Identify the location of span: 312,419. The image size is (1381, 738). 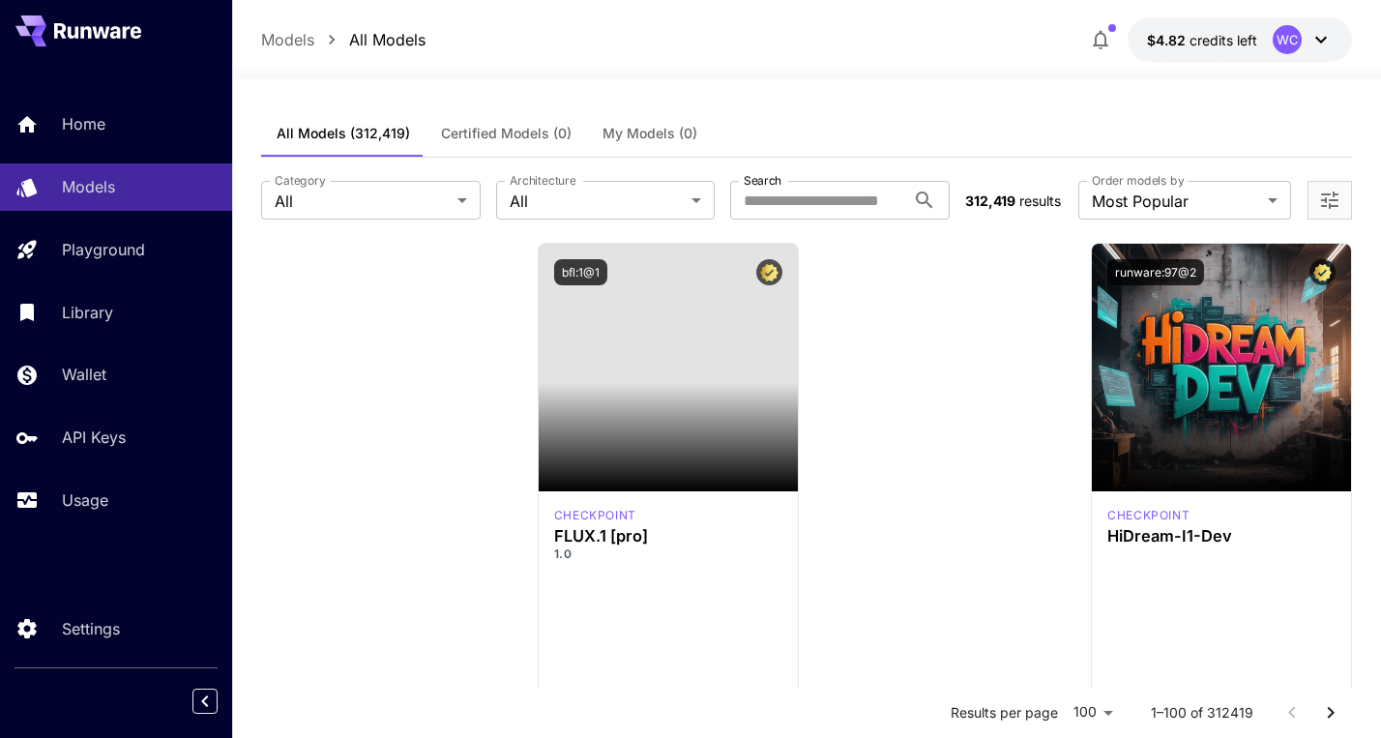
(991, 200).